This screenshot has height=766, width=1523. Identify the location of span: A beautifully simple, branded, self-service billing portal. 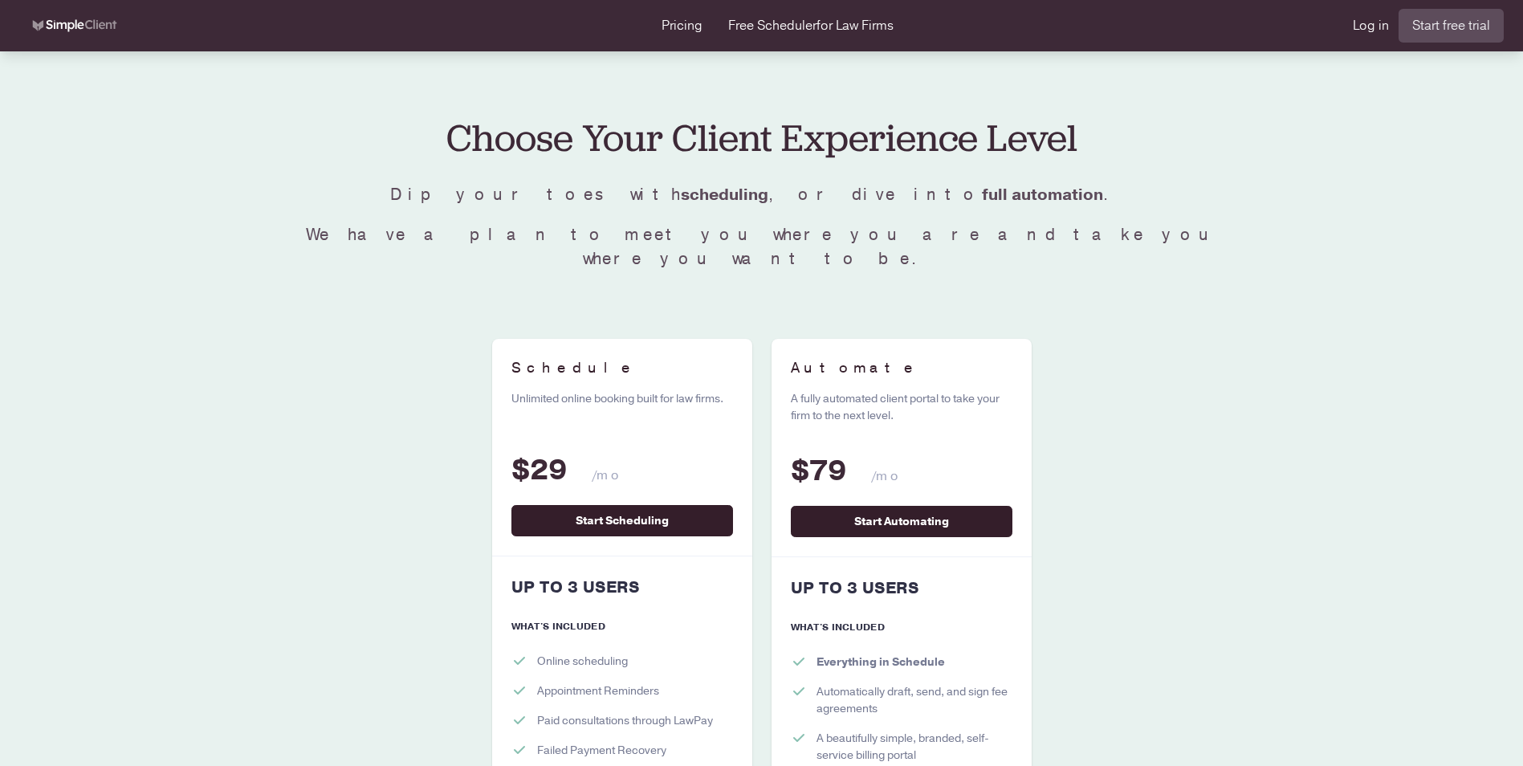
(914, 747).